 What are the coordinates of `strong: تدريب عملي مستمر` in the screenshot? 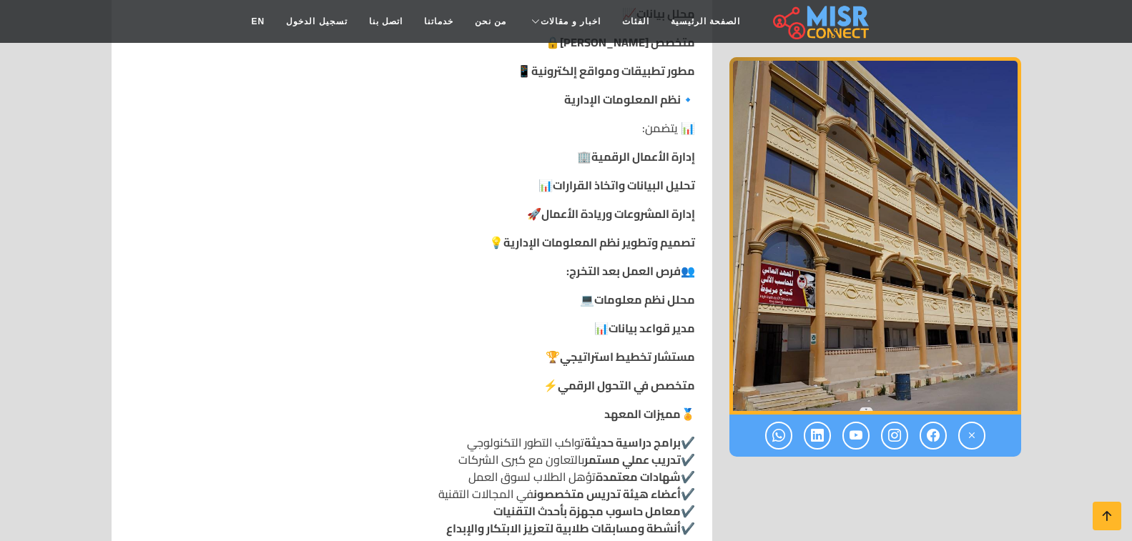 It's located at (632, 460).